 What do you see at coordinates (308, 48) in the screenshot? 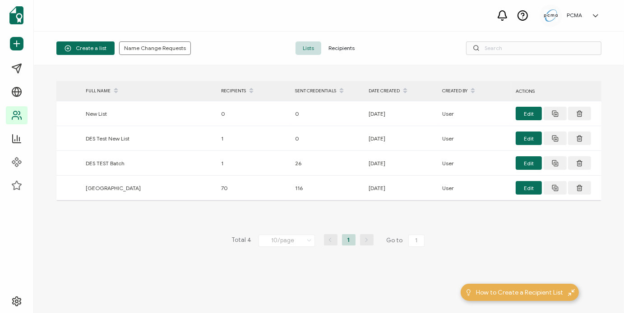
I see `span: Lists` at bounding box center [308, 48].